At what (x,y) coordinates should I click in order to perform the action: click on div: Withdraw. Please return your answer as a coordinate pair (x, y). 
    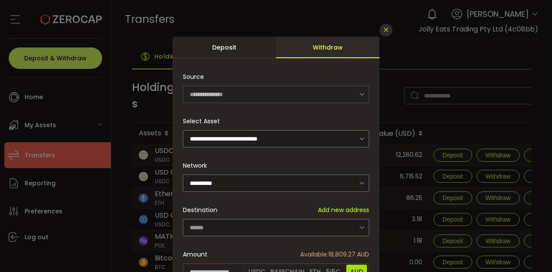
    Looking at the image, I should click on (328, 47).